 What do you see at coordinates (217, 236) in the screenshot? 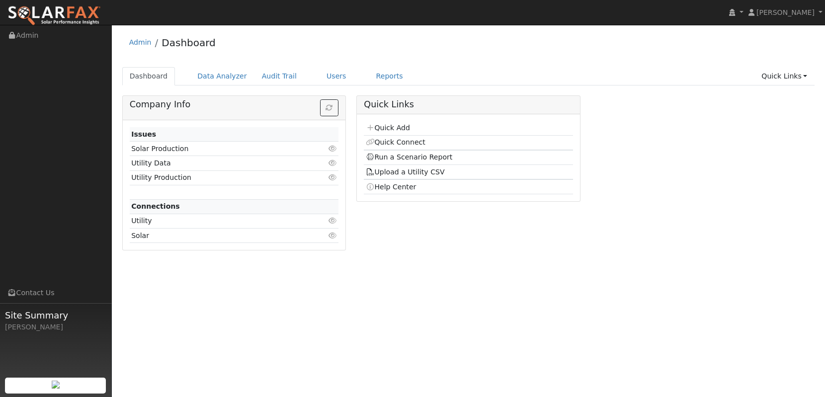
I see `td: Solar` at bounding box center [217, 236].